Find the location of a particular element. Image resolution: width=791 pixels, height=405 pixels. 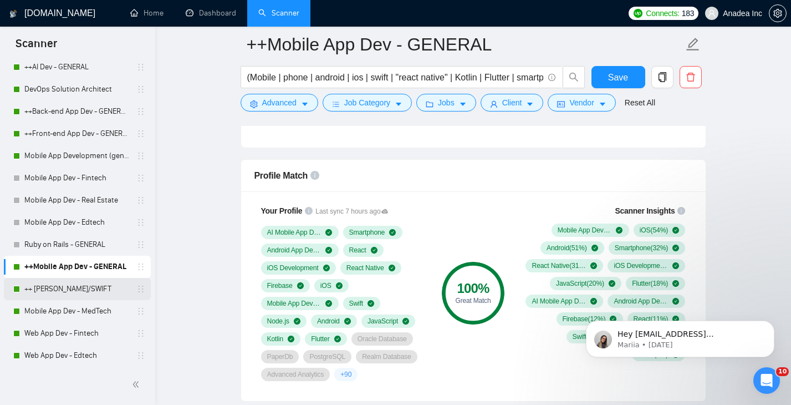

span: AI Mobile App Development ( 15 %) is located at coordinates (559, 301).